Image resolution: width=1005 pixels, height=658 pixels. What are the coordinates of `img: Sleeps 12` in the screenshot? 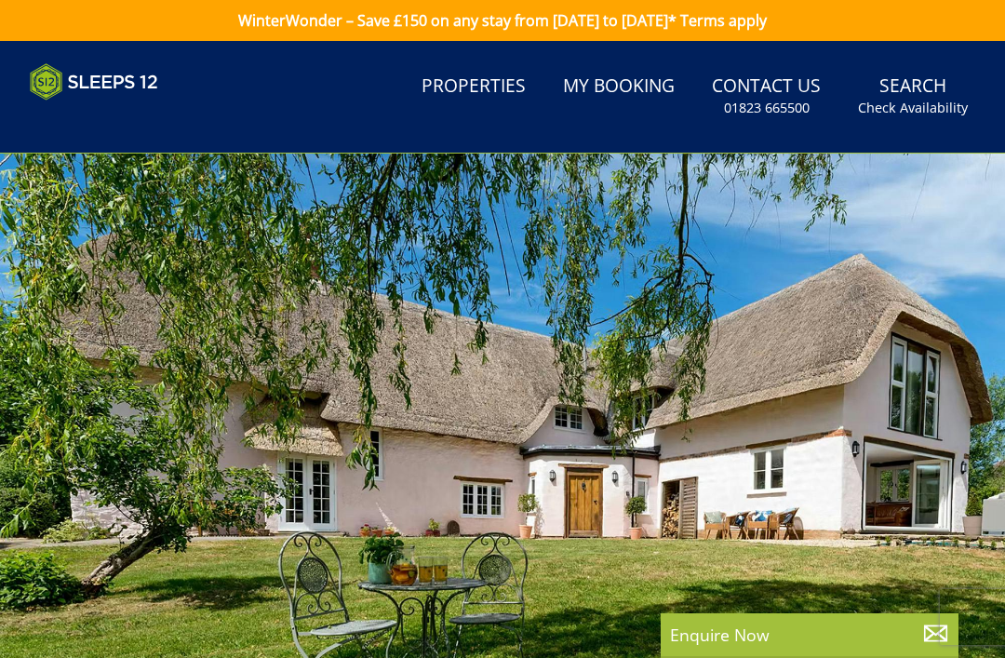 It's located at (94, 82).